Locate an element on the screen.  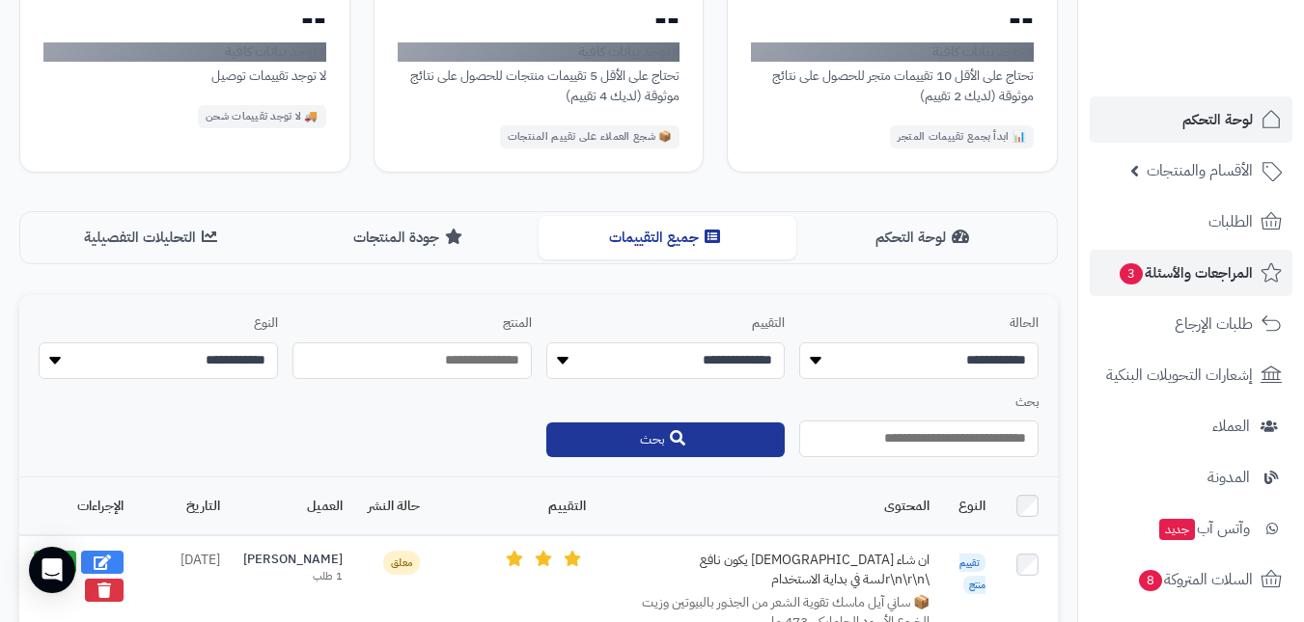
label: بحث is located at coordinates (919, 402).